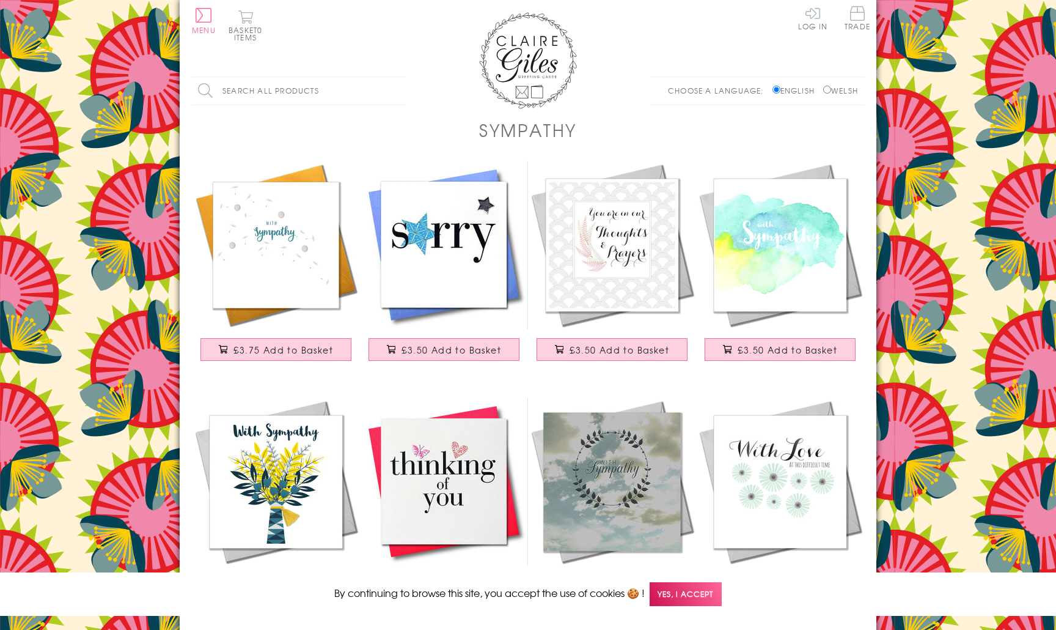 The image size is (1056, 630). I want to click on a: Sympathy, Sorry, Thinking of you Card, Blue Star, Embellished with a padded star £3.50 Add to Basket, so click(444, 267).